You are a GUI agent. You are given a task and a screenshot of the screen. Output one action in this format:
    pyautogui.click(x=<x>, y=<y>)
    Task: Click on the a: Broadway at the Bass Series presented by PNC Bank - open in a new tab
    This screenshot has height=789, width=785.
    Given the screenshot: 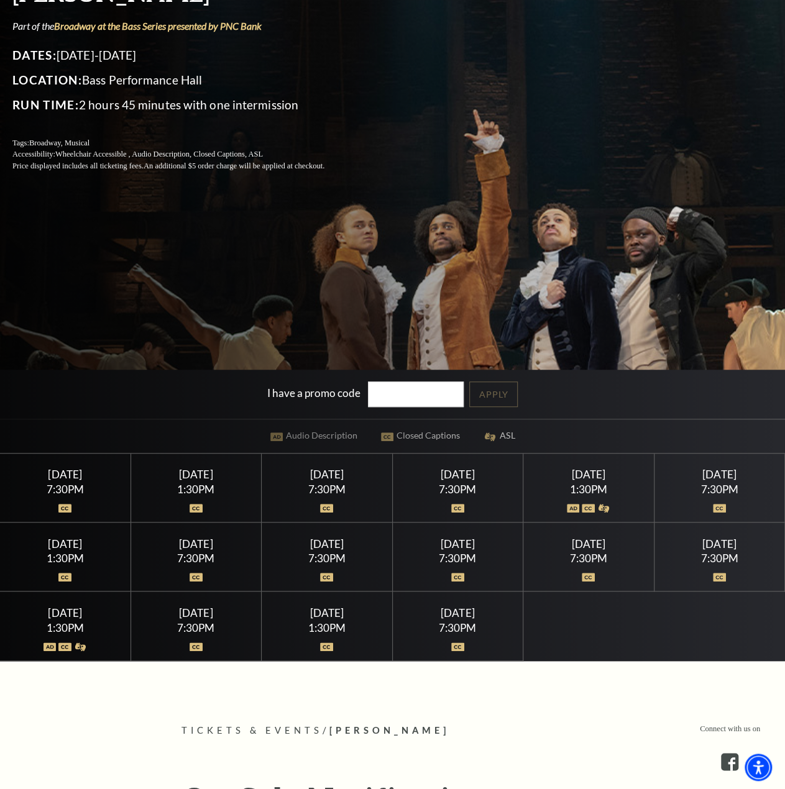 What is the action you would take?
    pyautogui.click(x=158, y=25)
    